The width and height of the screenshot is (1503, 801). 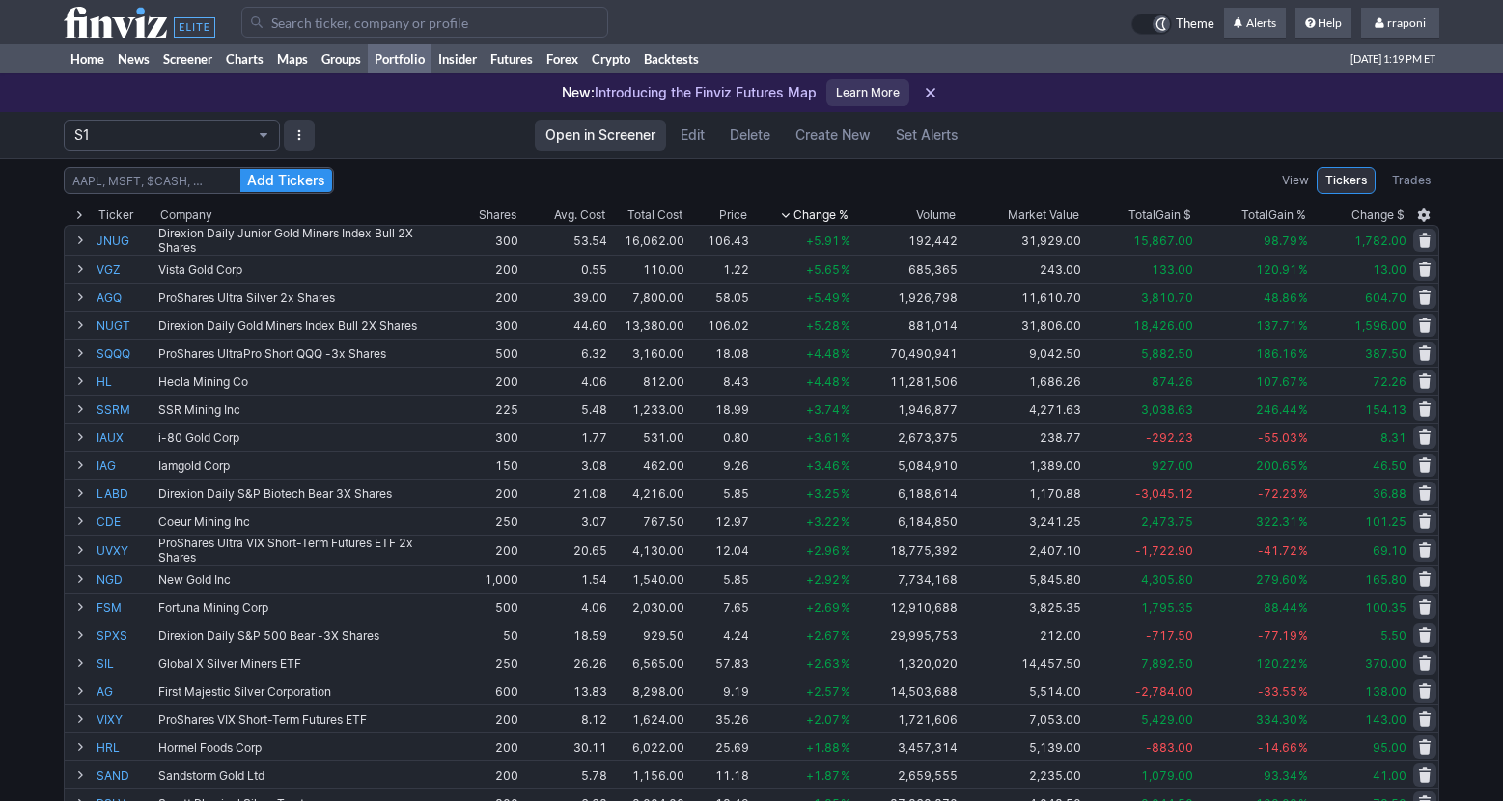 I want to click on td: 3,241.25, so click(x=1022, y=520).